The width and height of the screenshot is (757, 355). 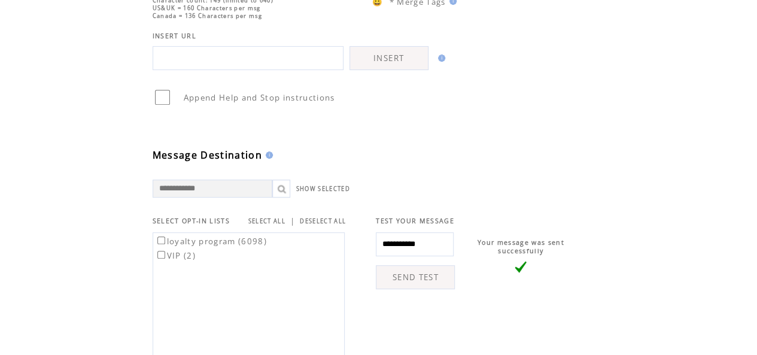 What do you see at coordinates (267, 221) in the screenshot?
I see `a: SELECT ALL` at bounding box center [267, 221].